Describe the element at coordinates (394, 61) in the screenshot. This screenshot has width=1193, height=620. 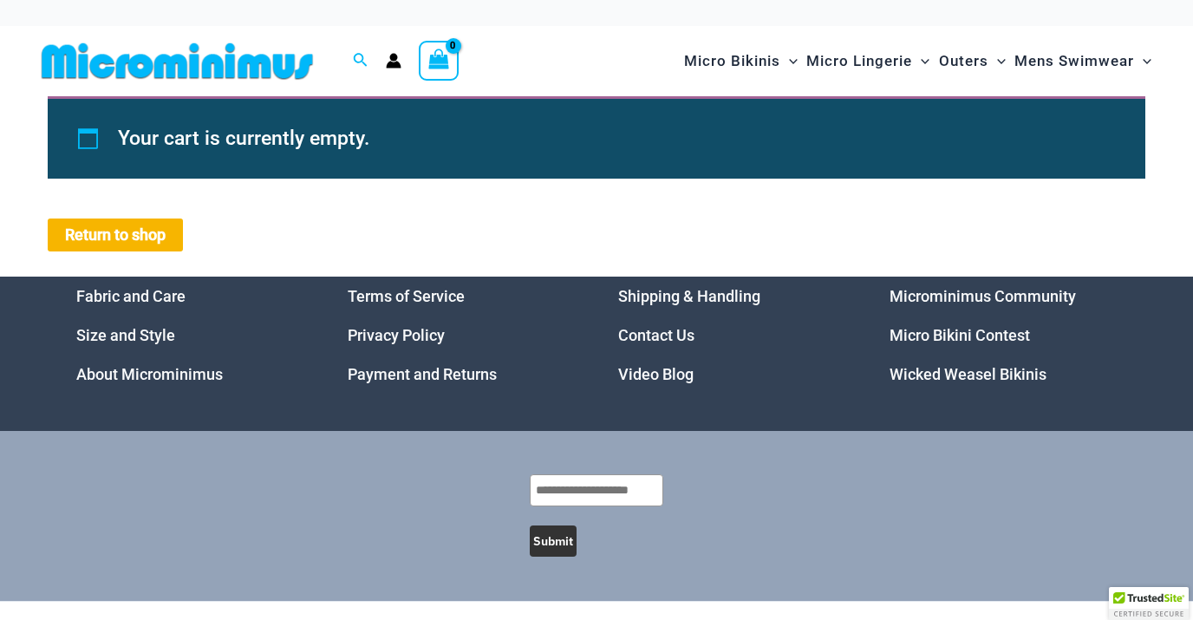
I see `a: Account icon link` at that location.